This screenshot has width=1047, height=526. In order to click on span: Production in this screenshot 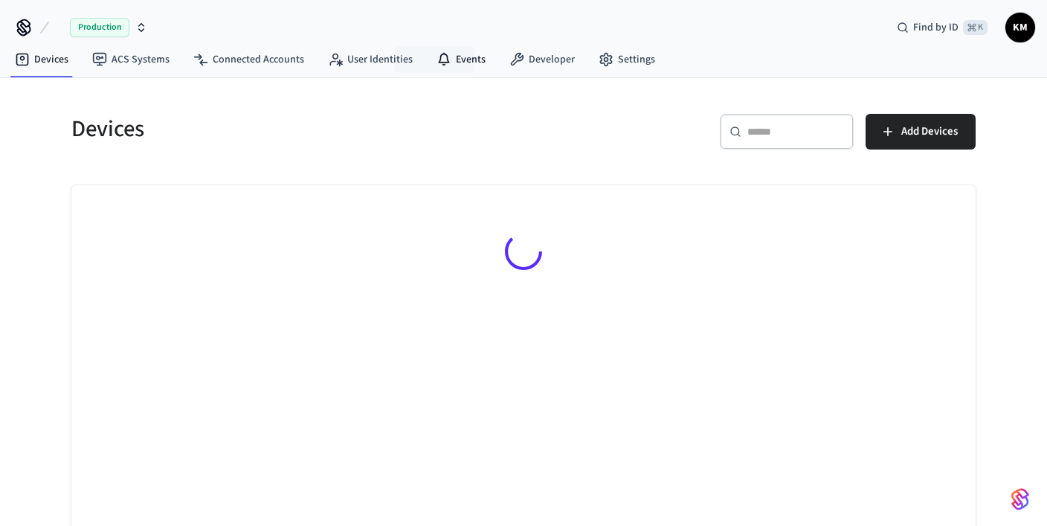, I will do `click(100, 28)`.